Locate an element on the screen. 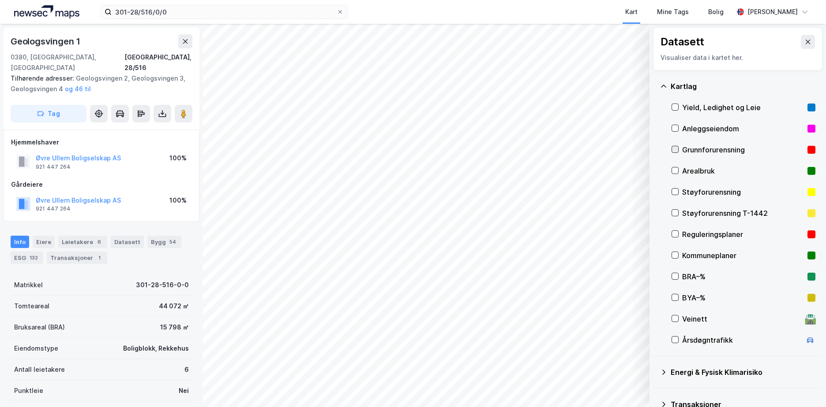  div: Bygg is located at coordinates (164, 242).